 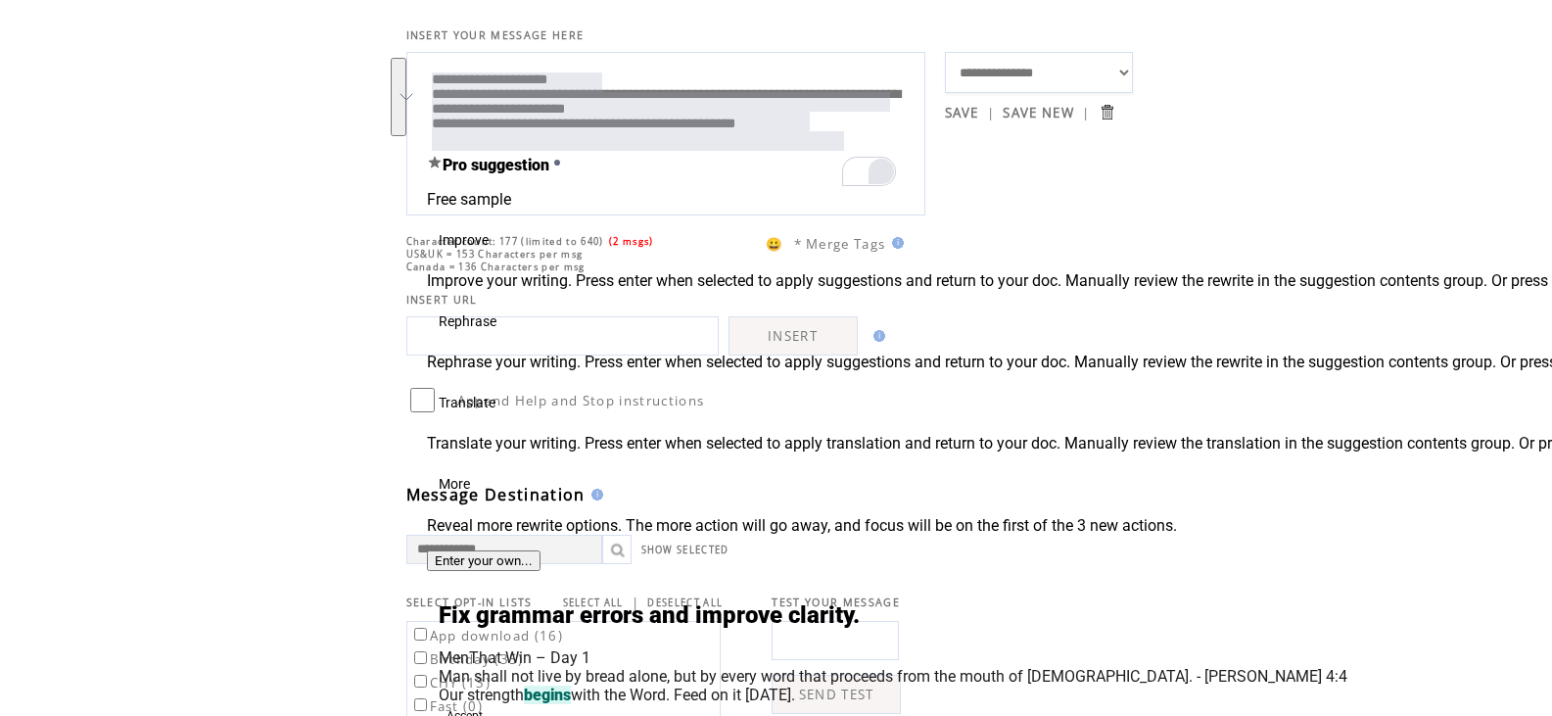 What do you see at coordinates (496, 266) in the screenshot?
I see `span: Canada = 136 Characters per msg` at bounding box center [496, 266].